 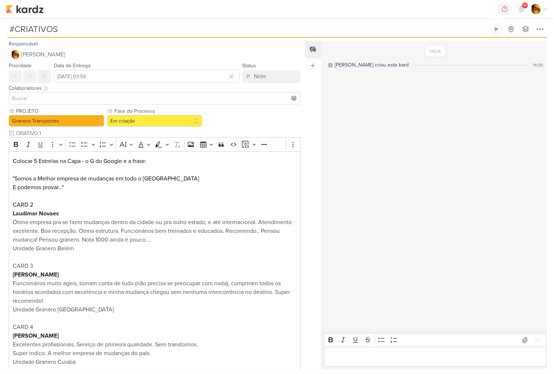 What do you see at coordinates (249, 66) in the screenshot?
I see `label: Status` at bounding box center [249, 66].